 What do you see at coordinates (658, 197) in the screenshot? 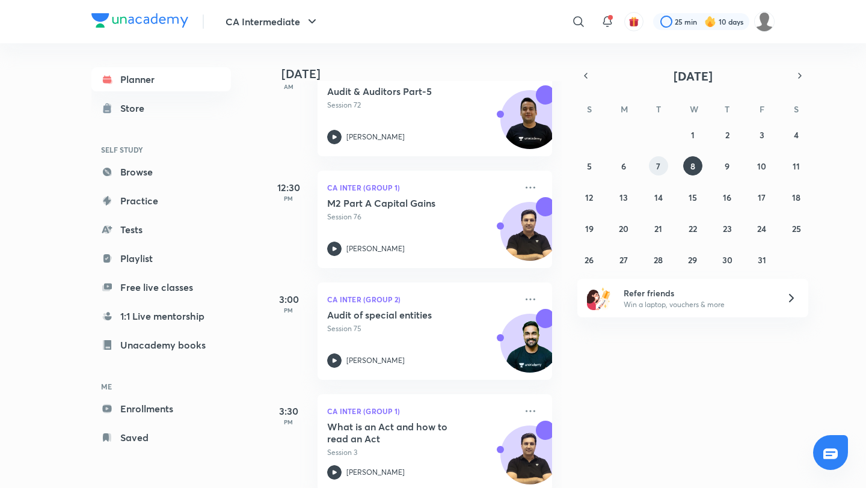
I see `button: October 14, 2025` at bounding box center [658, 197].